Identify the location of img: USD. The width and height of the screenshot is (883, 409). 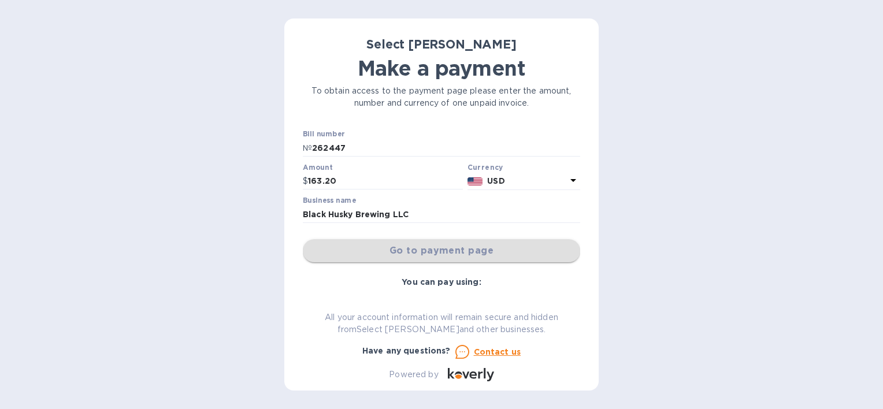
(475, 181).